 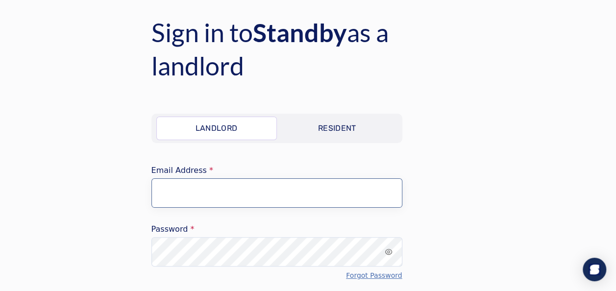 What do you see at coordinates (389, 252) in the screenshot?
I see `div: input icon` at bounding box center [389, 252].